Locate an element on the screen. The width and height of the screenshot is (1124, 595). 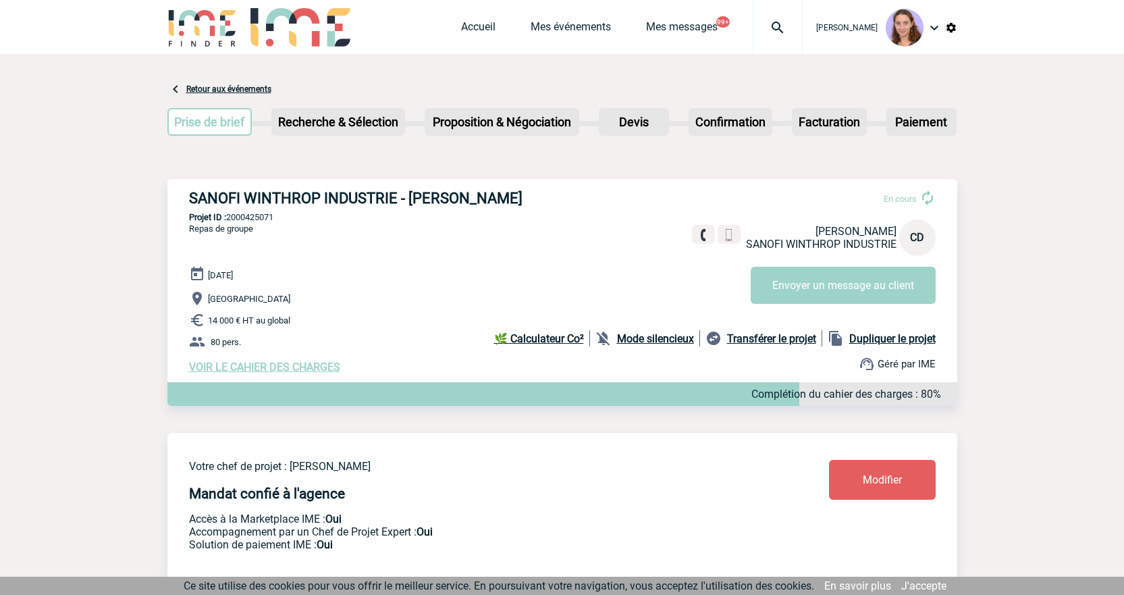
b: Projet ID : is located at coordinates (207, 217).